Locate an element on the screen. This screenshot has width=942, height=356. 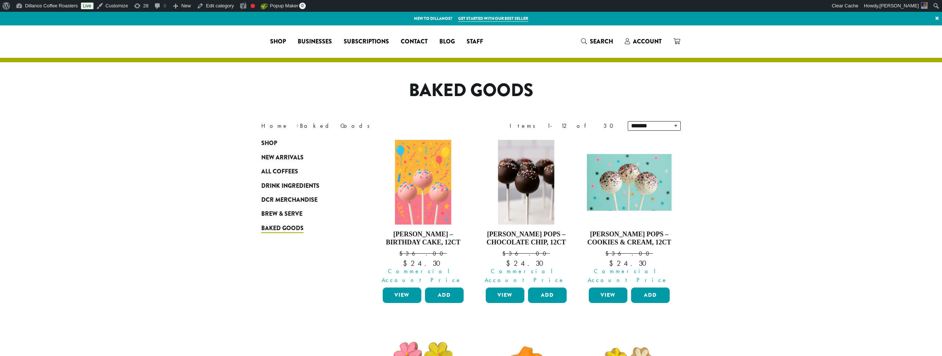
a: Search is located at coordinates (597, 41).